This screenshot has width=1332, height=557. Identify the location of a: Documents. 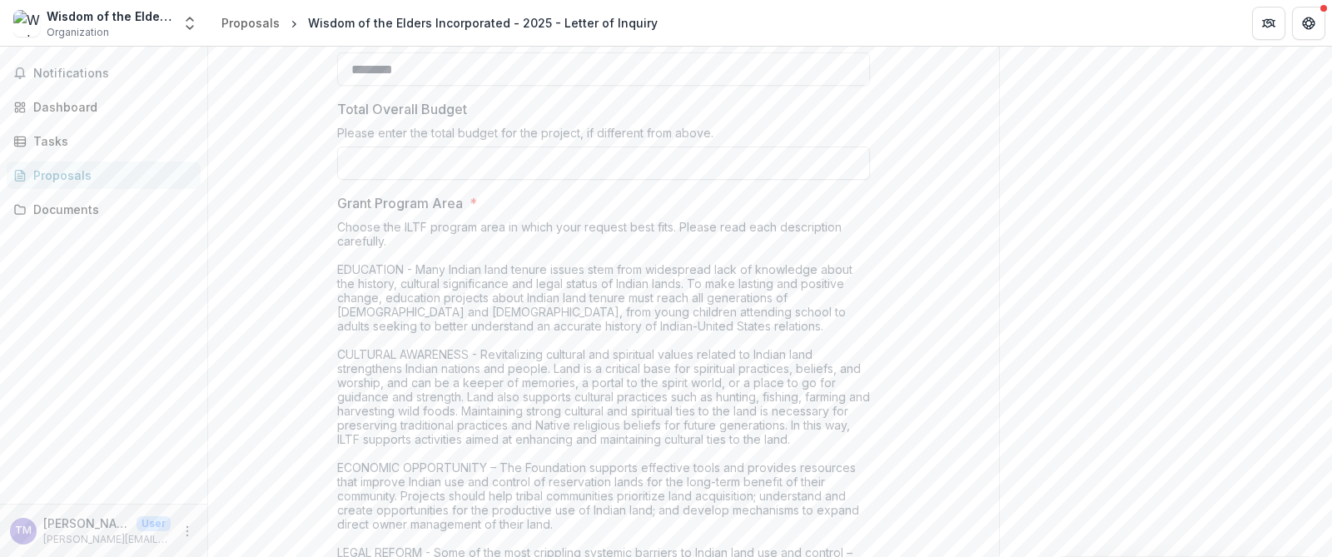
(103, 209).